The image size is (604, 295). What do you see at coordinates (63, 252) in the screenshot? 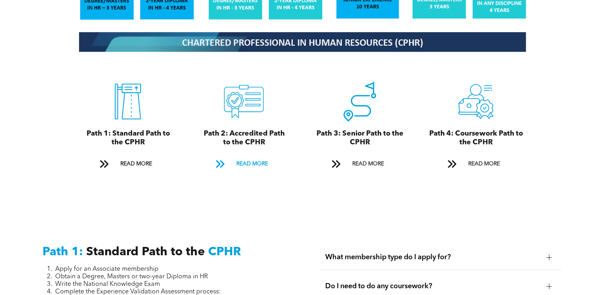
I see `span: Path 1:` at bounding box center [63, 252].